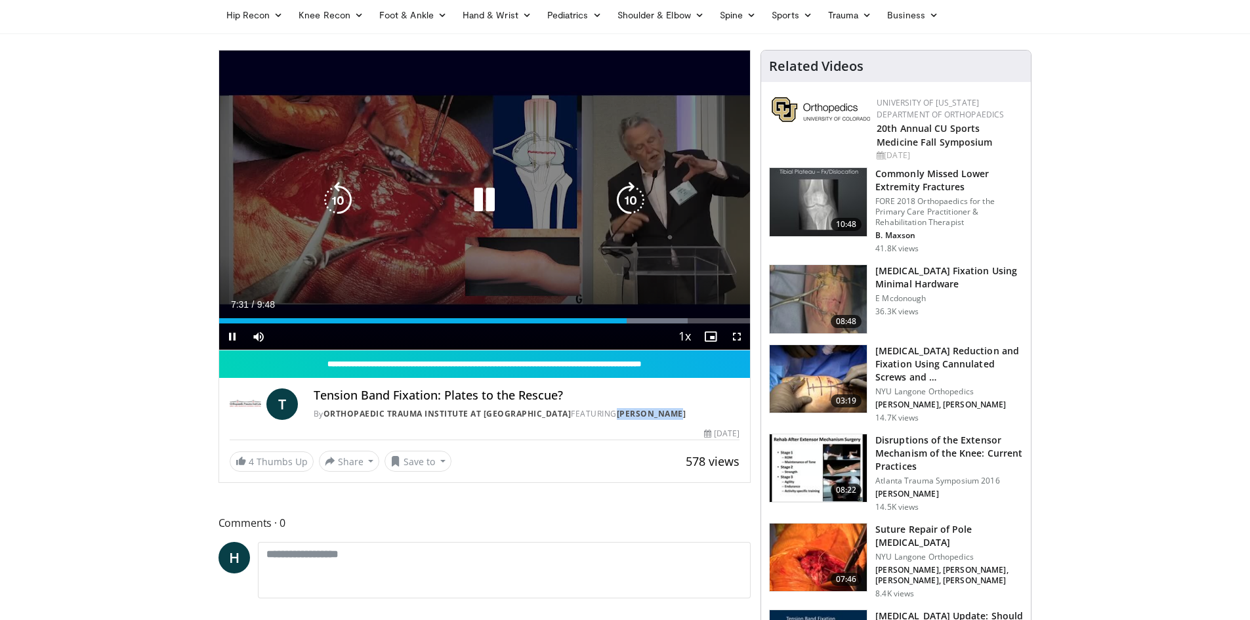 This screenshot has width=1250, height=620. What do you see at coordinates (527, 414) in the screenshot?
I see `div: By FEATURING` at bounding box center [527, 414].